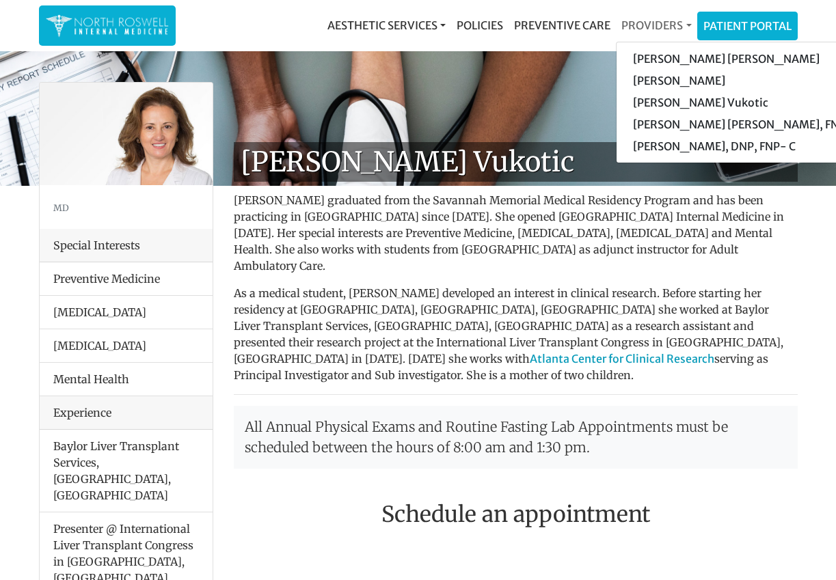  What do you see at coordinates (126, 413) in the screenshot?
I see `div: Experience` at bounding box center [126, 413].